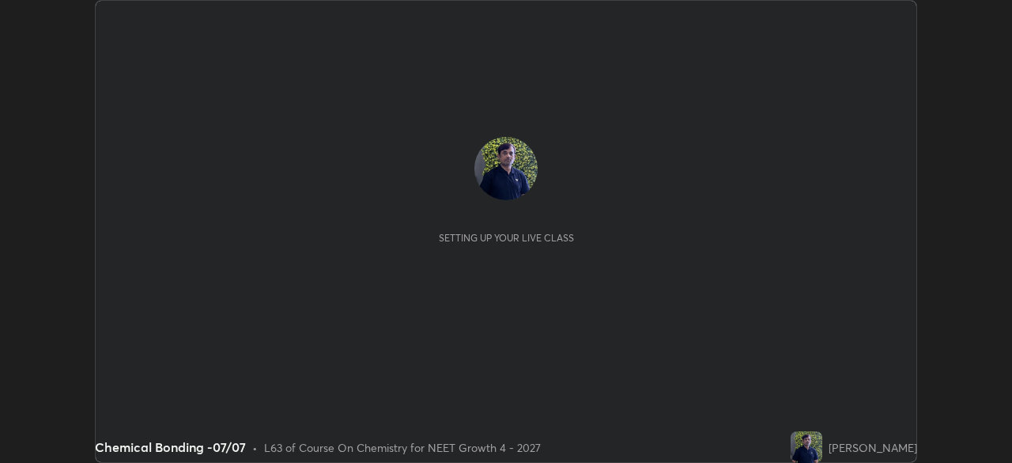  I want to click on div: L63 of Course On Chemistry for NEET Growth 4 - 2027, so click(403, 447).